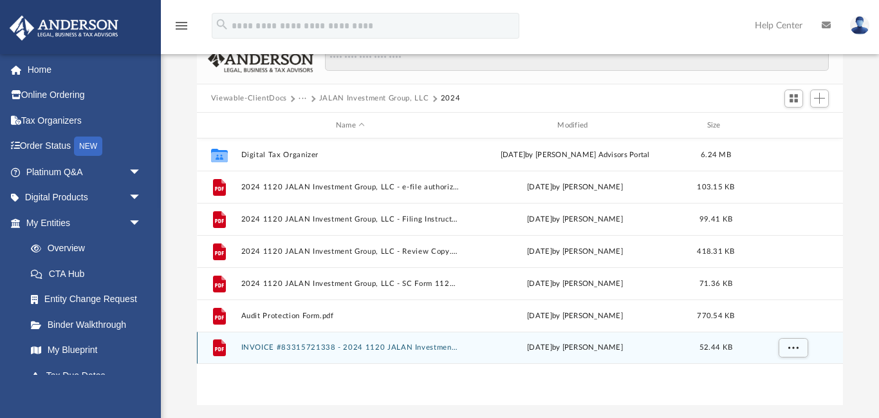  What do you see at coordinates (575, 125) in the screenshot?
I see `div: Modified` at bounding box center [575, 125].